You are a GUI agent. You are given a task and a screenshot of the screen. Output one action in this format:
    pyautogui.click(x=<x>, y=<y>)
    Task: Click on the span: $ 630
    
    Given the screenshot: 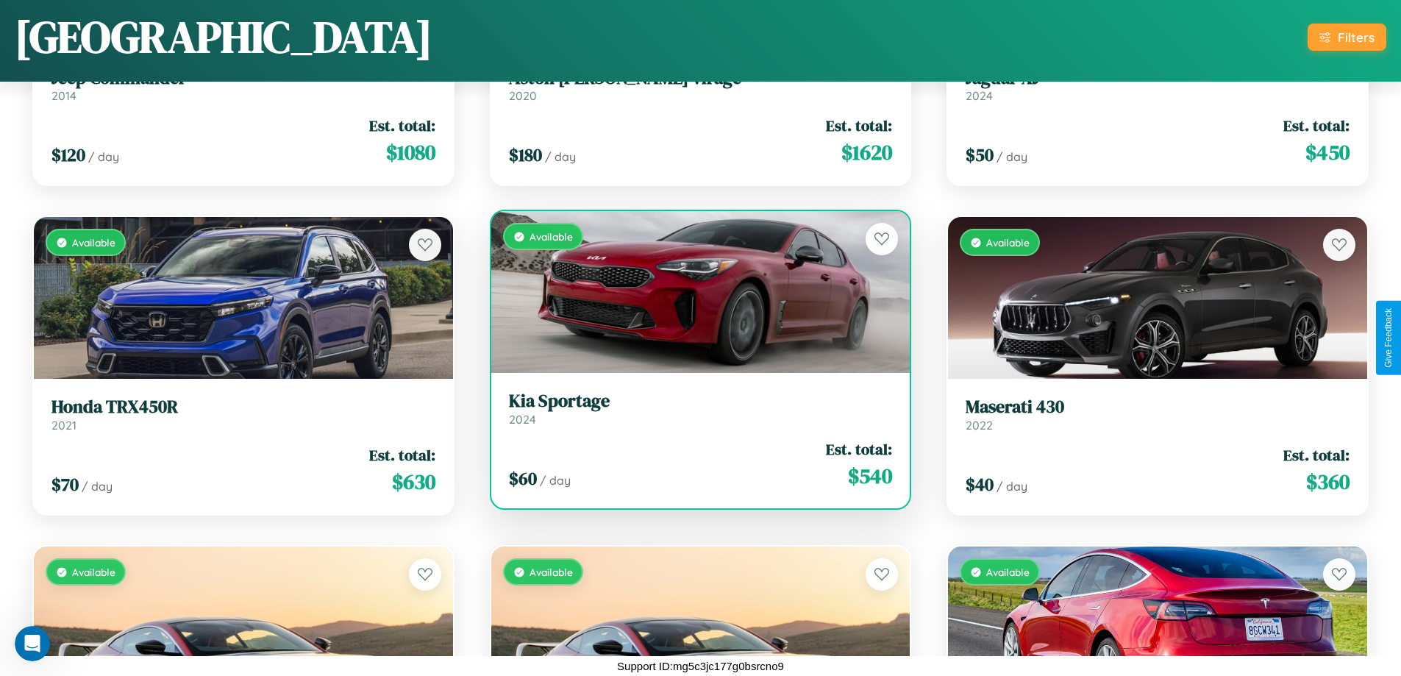 What is the action you would take?
    pyautogui.click(x=413, y=482)
    